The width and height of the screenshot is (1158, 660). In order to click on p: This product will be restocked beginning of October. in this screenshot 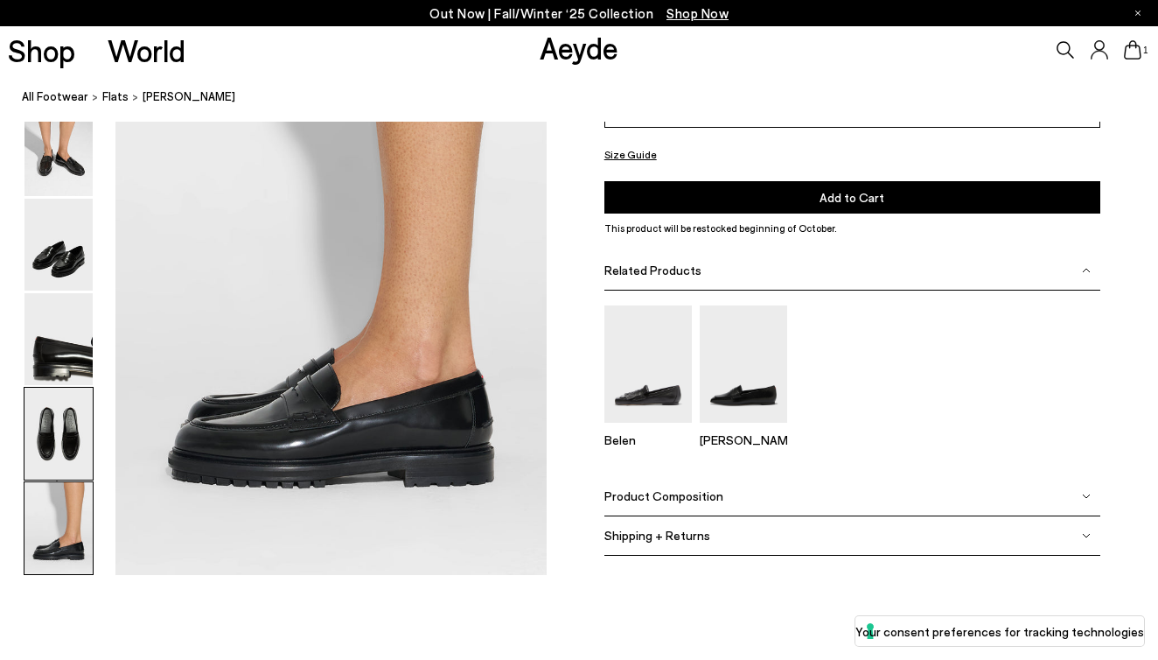, I will do `click(852, 228)`.